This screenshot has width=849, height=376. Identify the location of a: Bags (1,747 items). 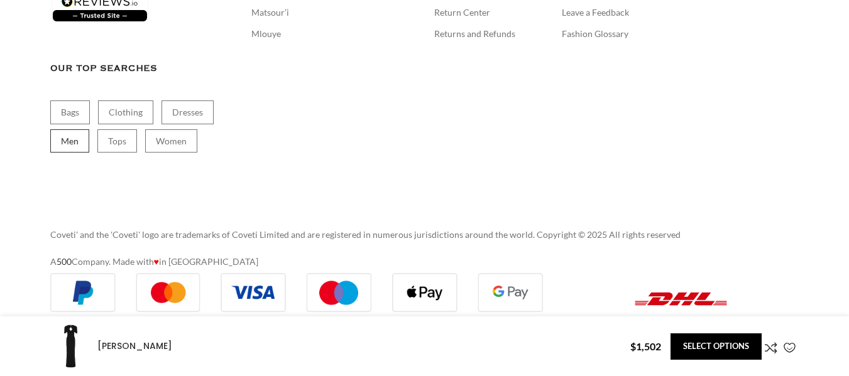
(70, 112).